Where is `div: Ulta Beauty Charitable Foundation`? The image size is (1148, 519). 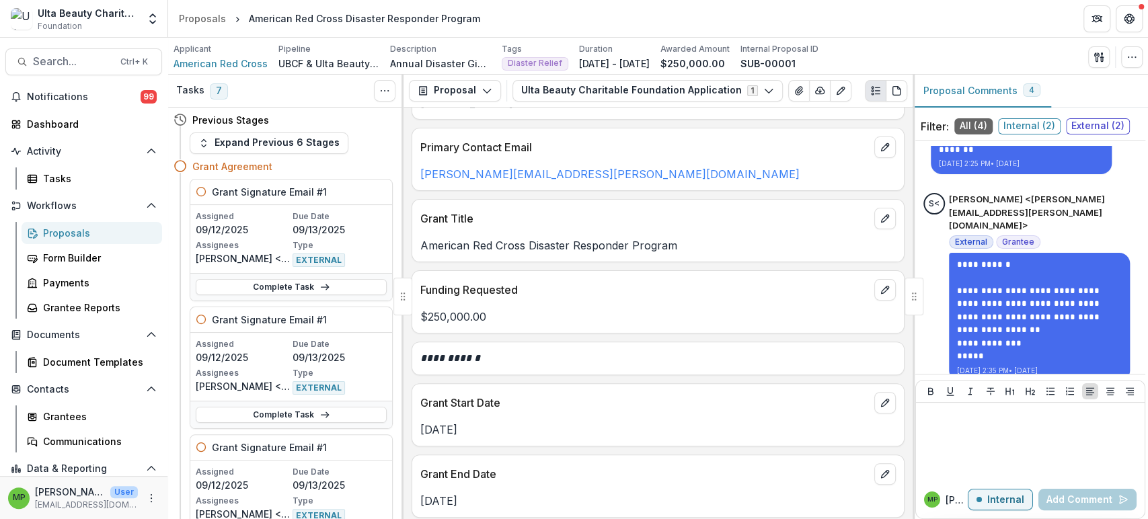
div: Ulta Beauty Charitable Foundation is located at coordinates (87, 13).